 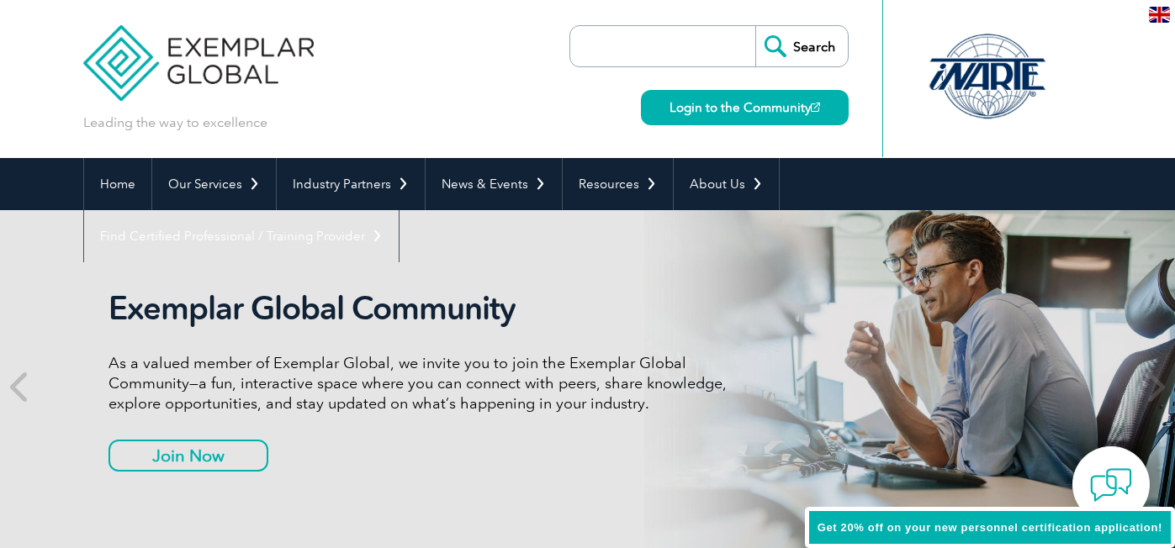 What do you see at coordinates (175, 123) in the screenshot?
I see `p: Leading the way to excellence` at bounding box center [175, 123].